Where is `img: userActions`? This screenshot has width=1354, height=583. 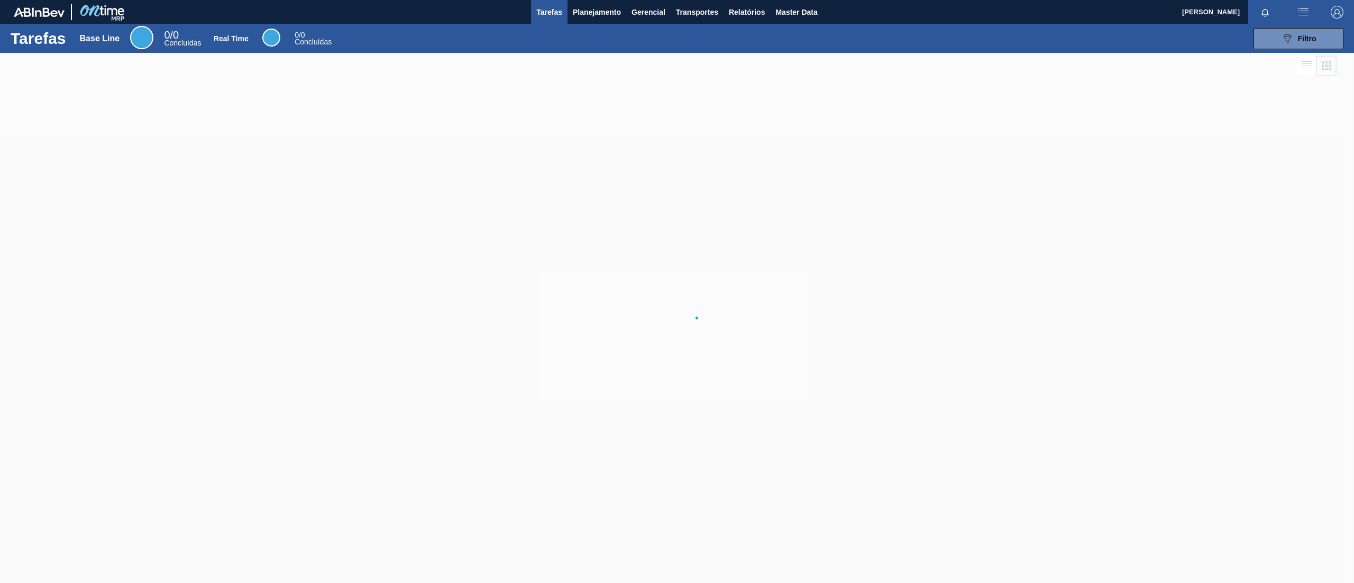 img: userActions is located at coordinates (1303, 12).